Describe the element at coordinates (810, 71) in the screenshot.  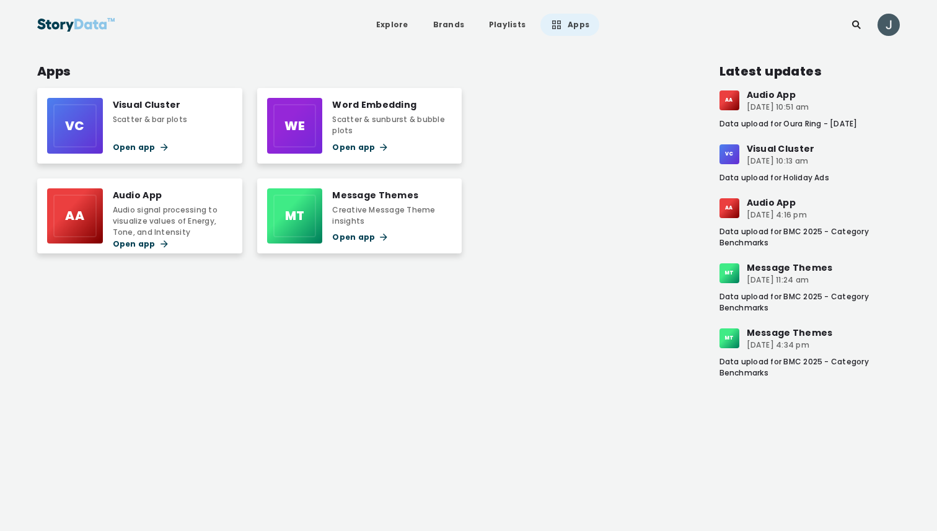
I see `div: Latest updates` at that location.